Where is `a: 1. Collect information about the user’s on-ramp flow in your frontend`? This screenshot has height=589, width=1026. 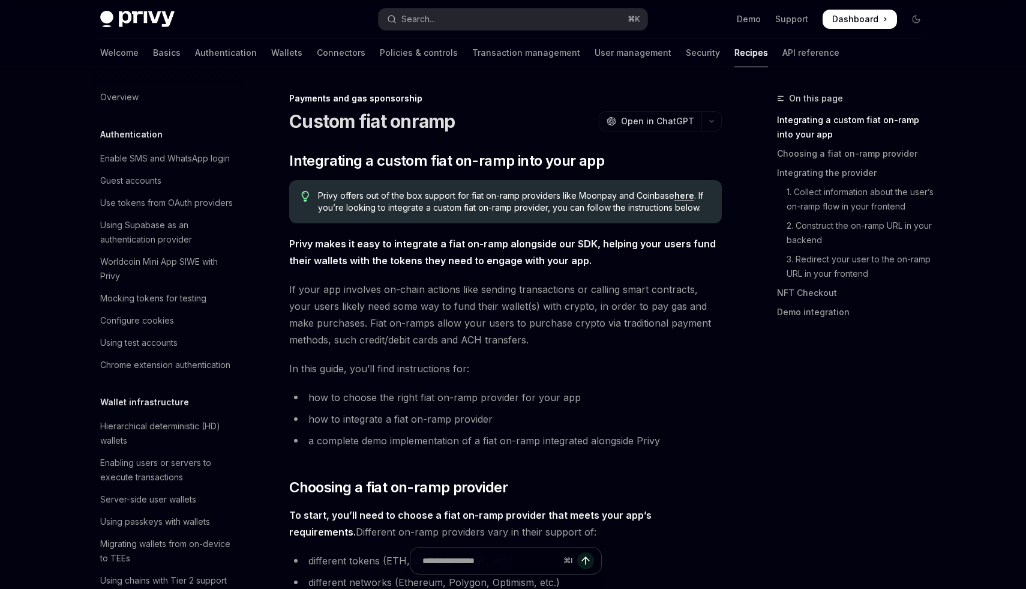 a: 1. Collect information about the user’s on-ramp flow in your frontend is located at coordinates (856, 199).